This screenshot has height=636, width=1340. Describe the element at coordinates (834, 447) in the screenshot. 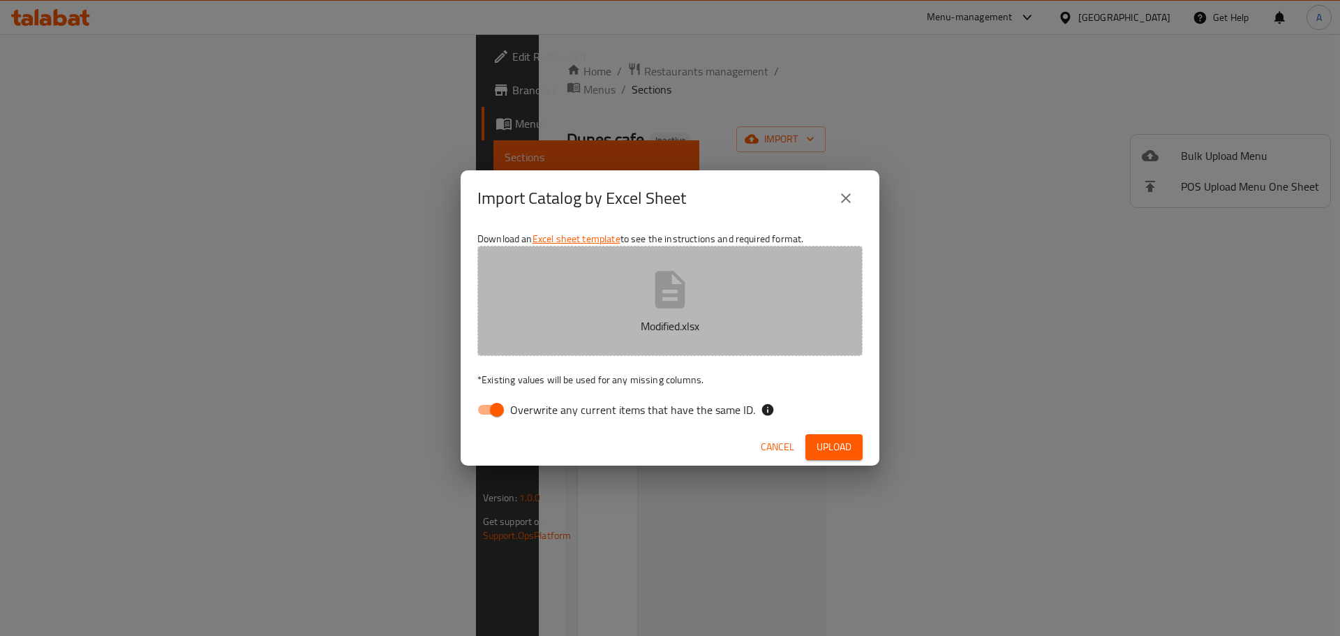

I see `button: Upload` at that location.